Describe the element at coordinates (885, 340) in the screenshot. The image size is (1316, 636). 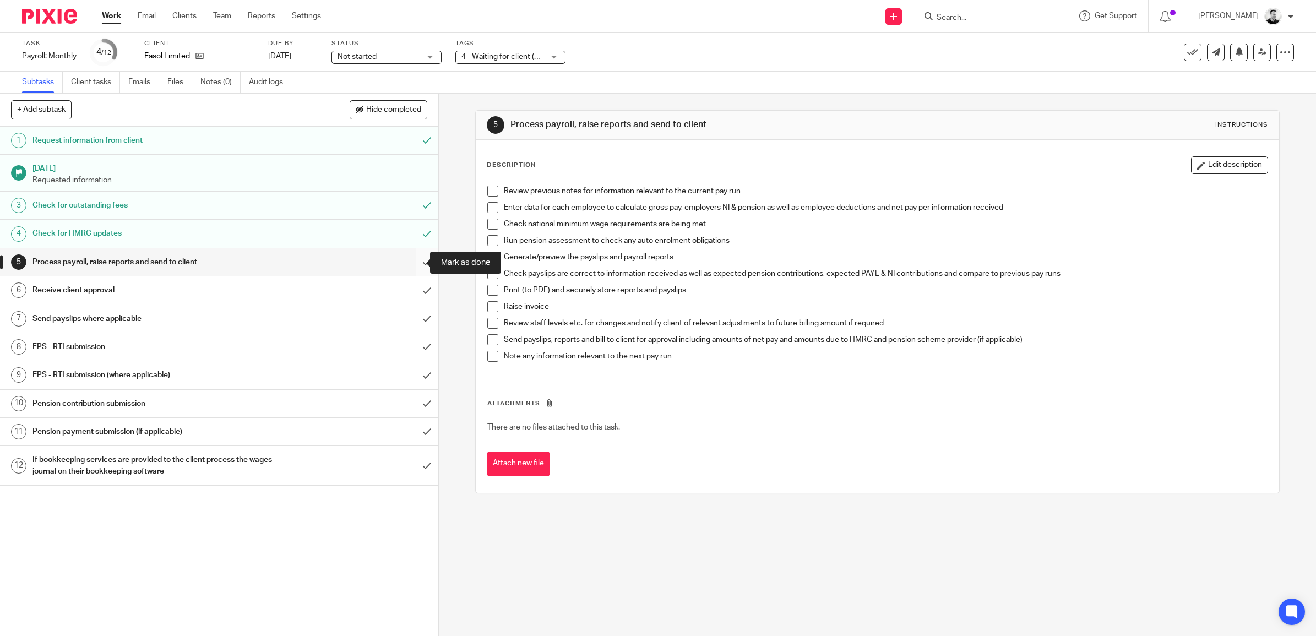
I see `p: Send payslips, reports and bill to client for approval including amounts of net pay and amounts d...` at that location.